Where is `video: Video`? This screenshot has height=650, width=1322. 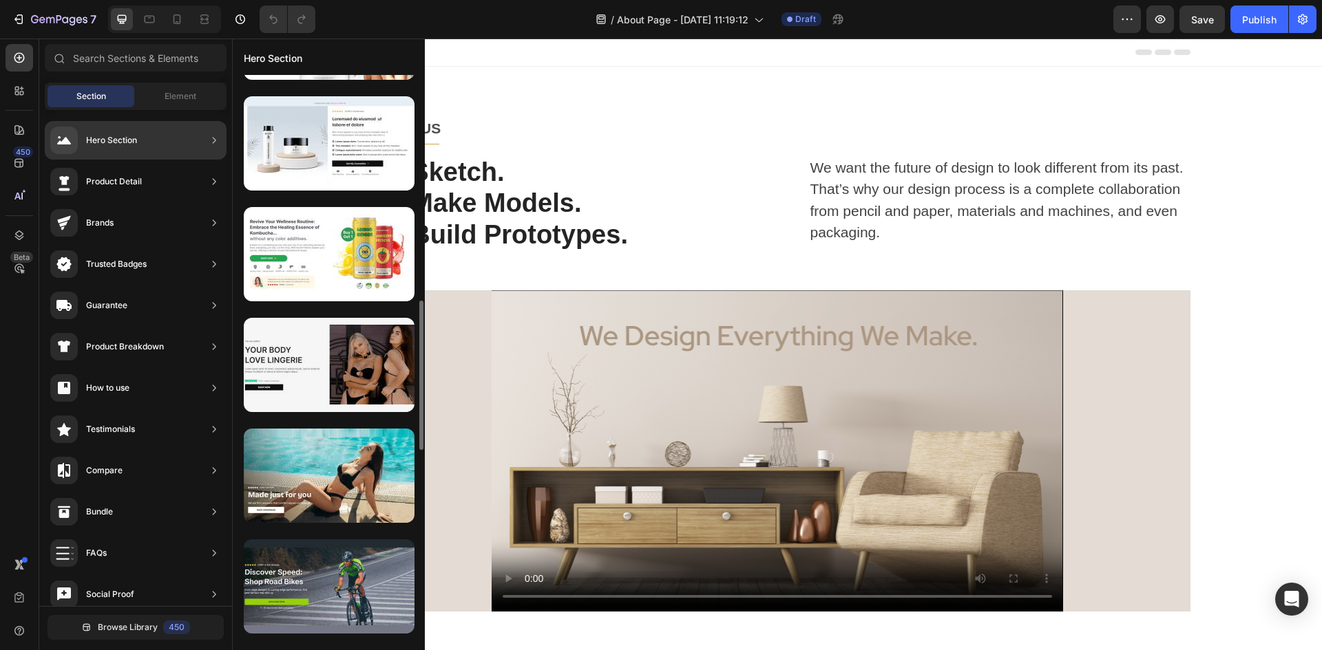
video: Video is located at coordinates (545, 412).